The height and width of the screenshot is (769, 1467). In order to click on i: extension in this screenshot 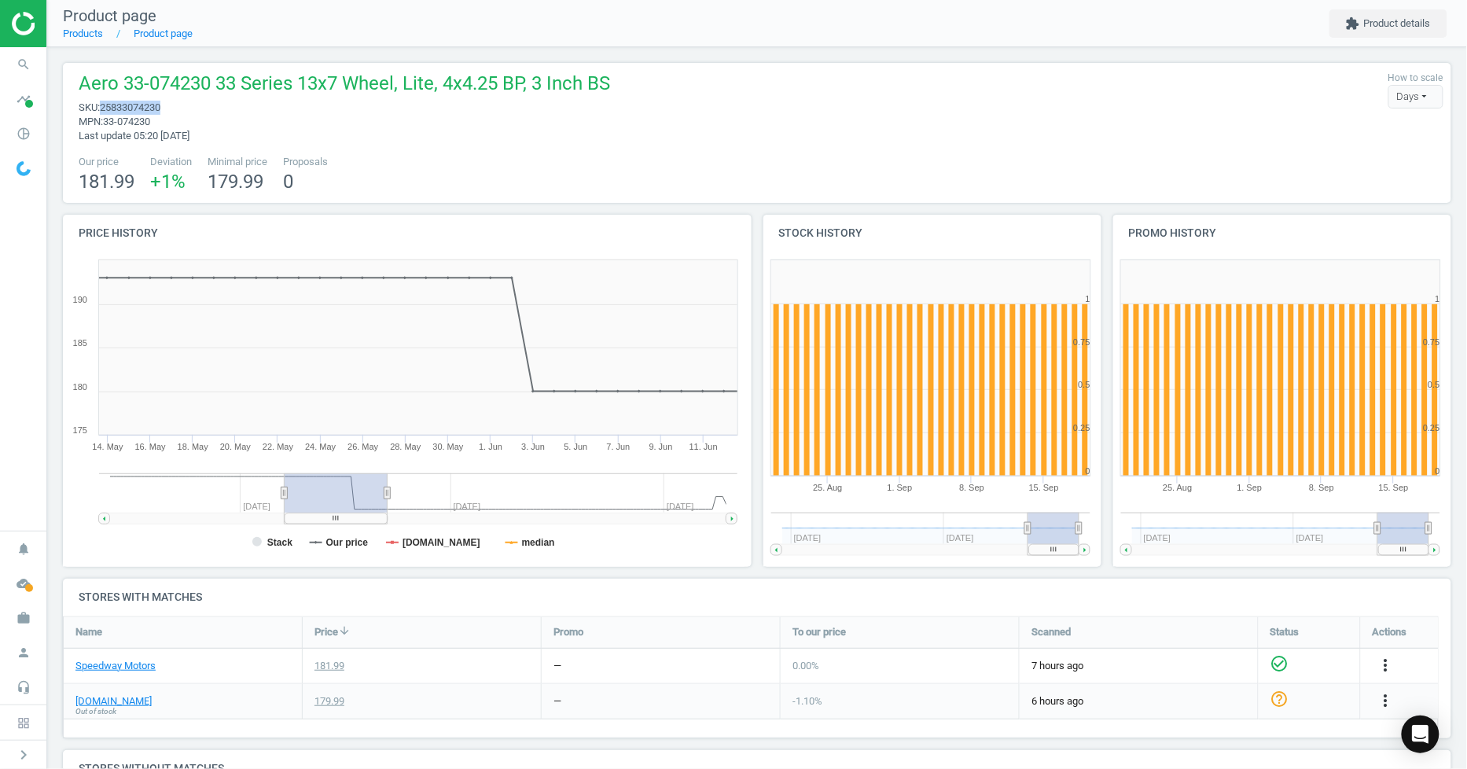, I will do `click(1353, 24)`.